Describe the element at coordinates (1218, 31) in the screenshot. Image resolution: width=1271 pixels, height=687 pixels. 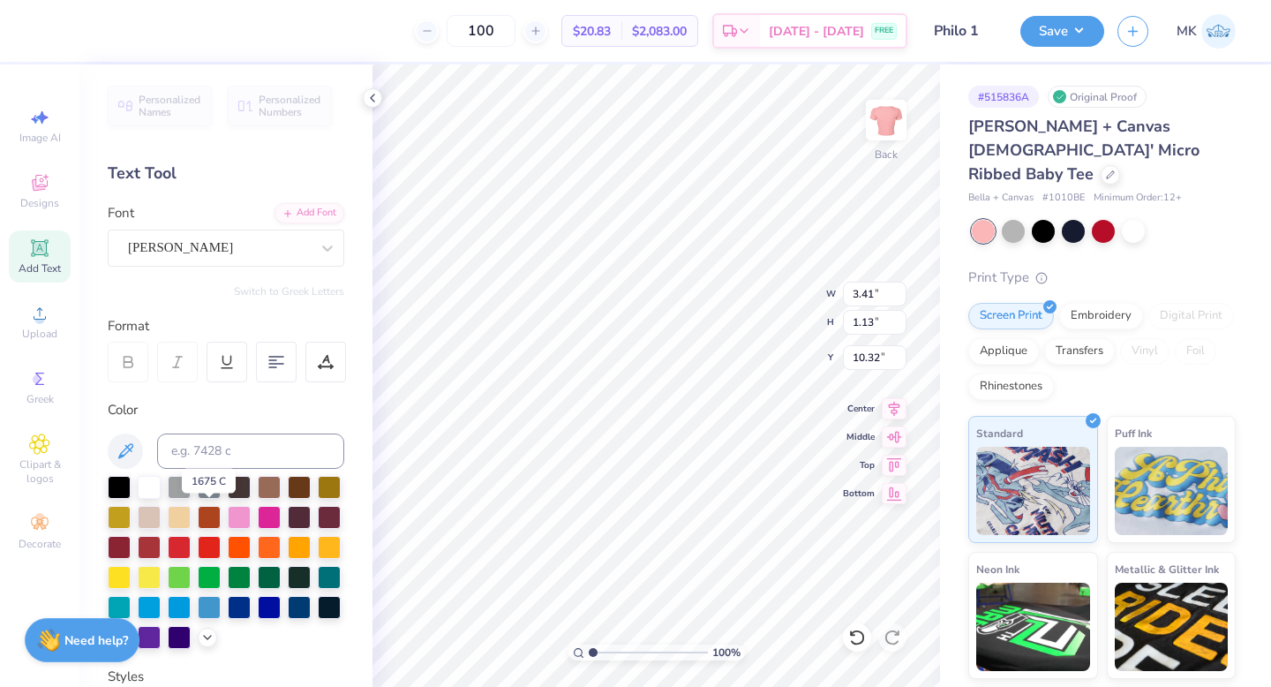
I see `img: Meredith Kessler` at that location.